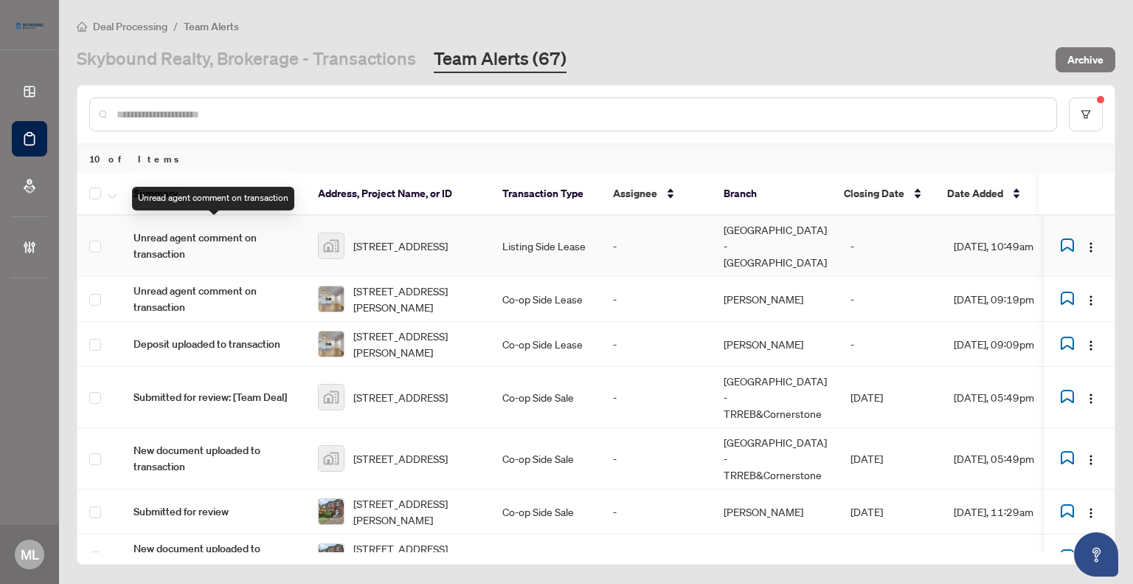 This screenshot has height=584, width=1133. Describe the element at coordinates (546, 246) in the screenshot. I see `td: Listing Side Lease` at that location.